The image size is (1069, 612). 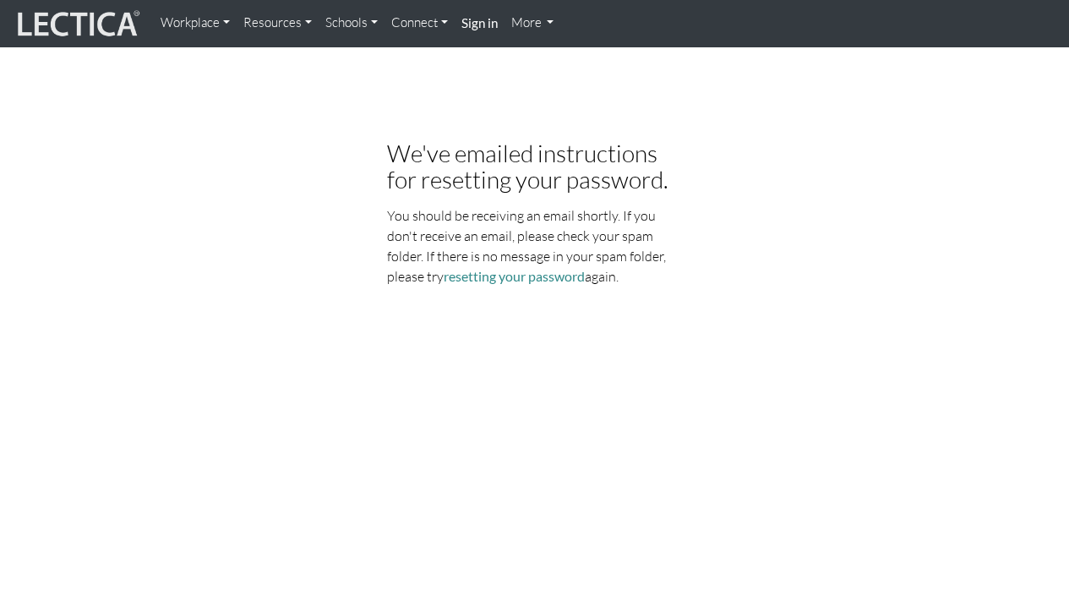 I want to click on a: resetting your password, so click(x=514, y=275).